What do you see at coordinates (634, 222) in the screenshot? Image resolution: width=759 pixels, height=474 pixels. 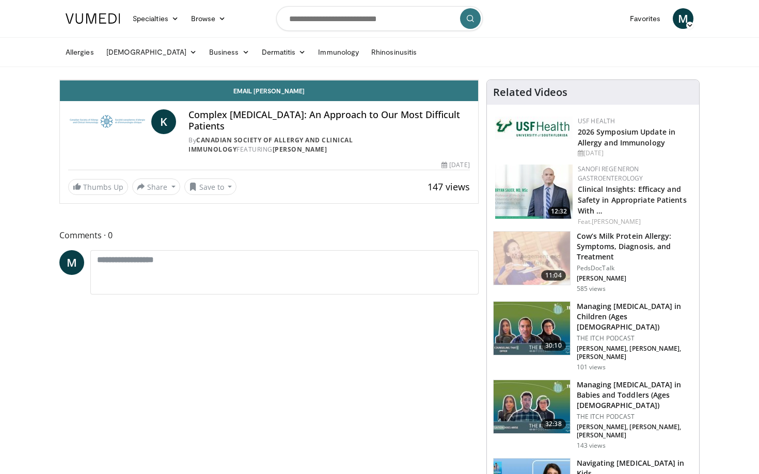 I see `div: Feat.` at bounding box center [634, 222].